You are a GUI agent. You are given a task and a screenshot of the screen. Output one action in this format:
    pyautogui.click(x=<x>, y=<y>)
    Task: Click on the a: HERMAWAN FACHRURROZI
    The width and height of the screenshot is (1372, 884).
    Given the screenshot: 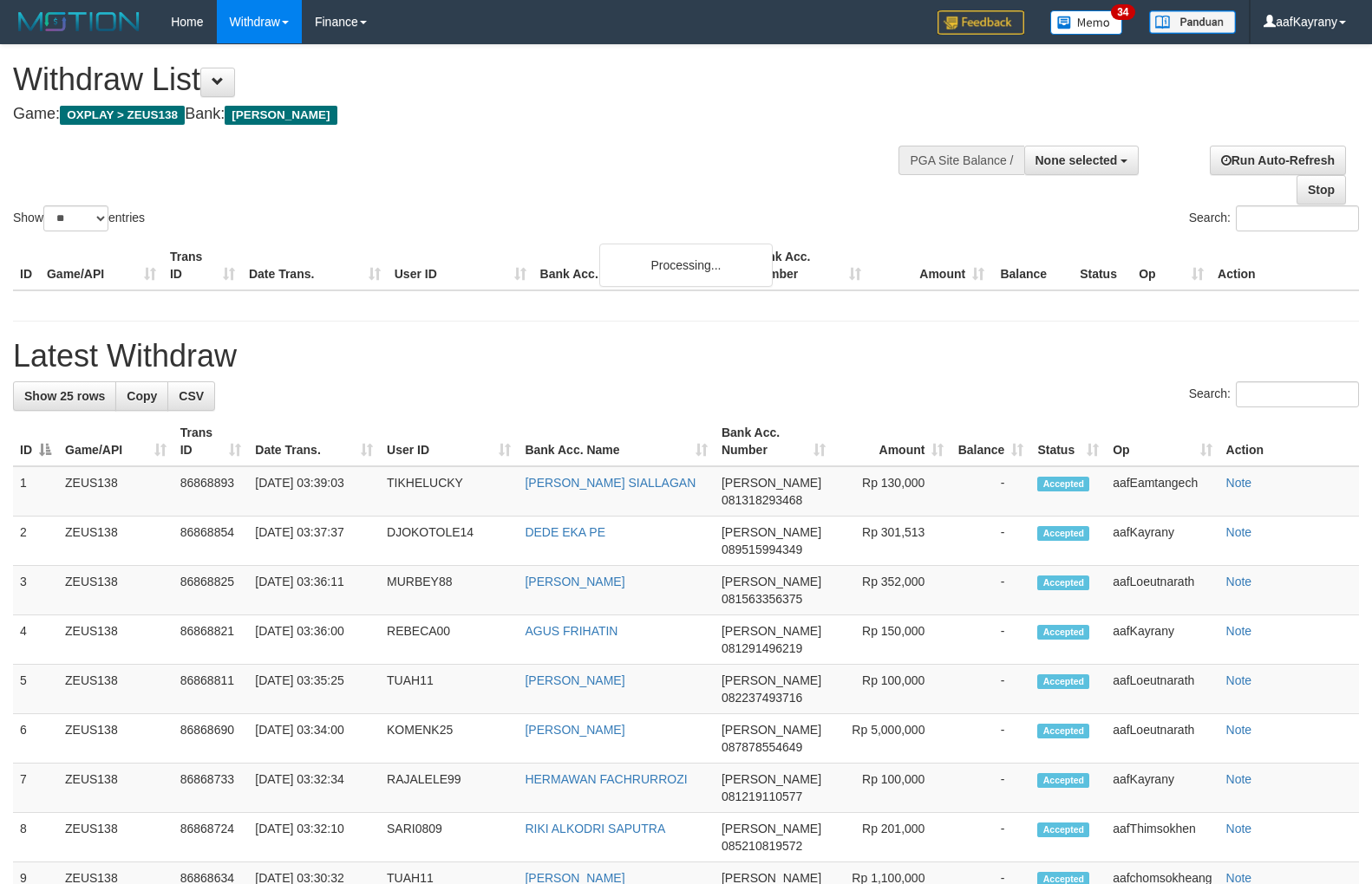 What is the action you would take?
    pyautogui.click(x=605, y=779)
    